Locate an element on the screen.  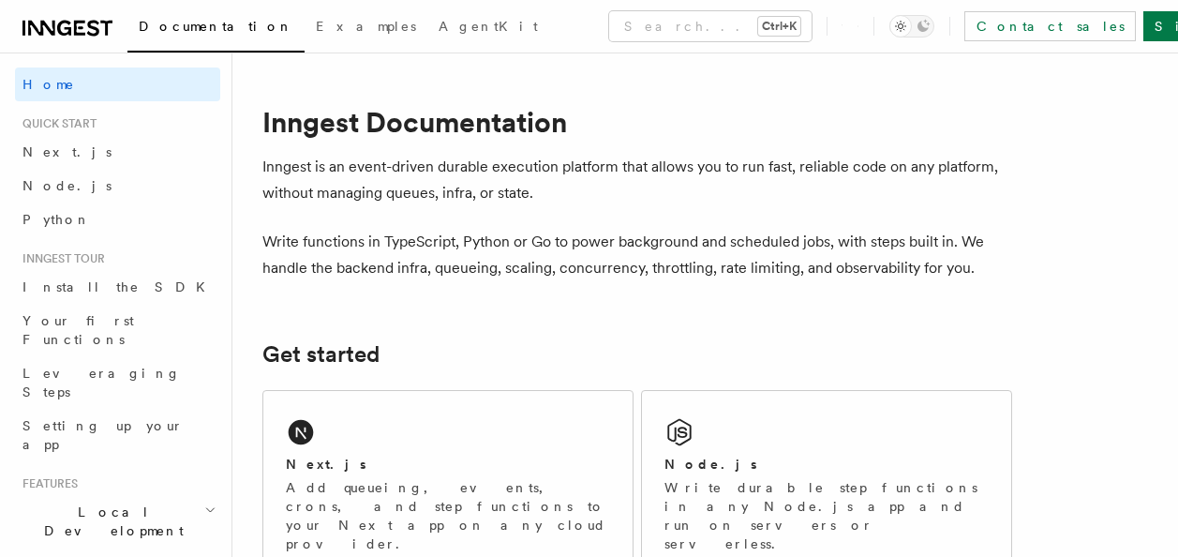
span: Quick start is located at coordinates (55, 124).